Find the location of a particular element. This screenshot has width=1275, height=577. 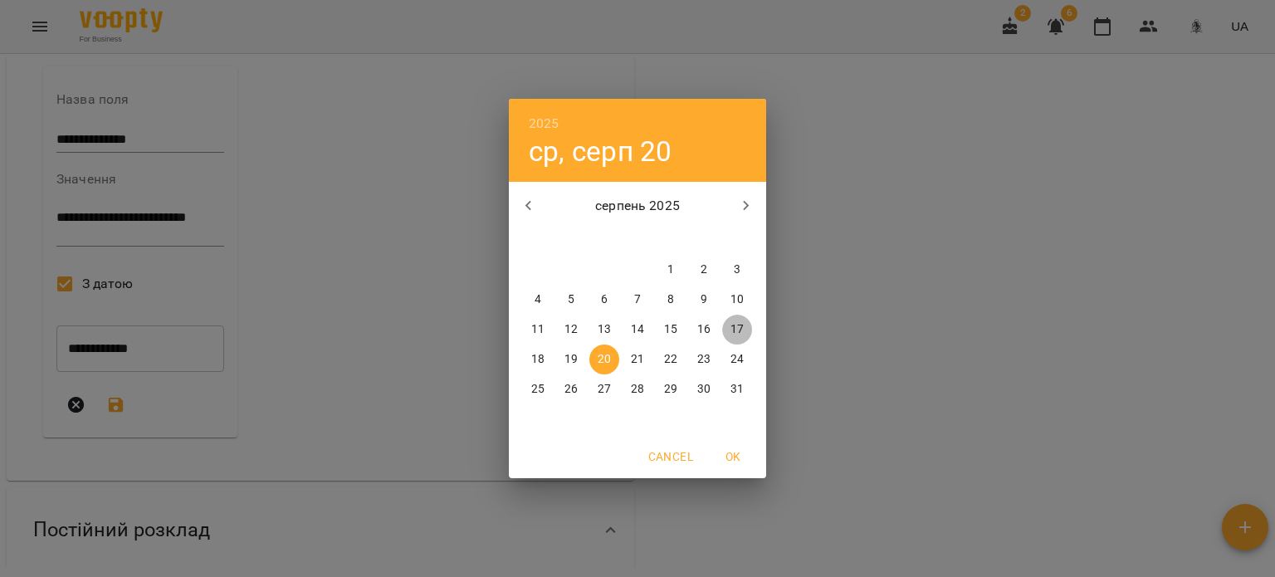

button: 27 is located at coordinates (604, 389).